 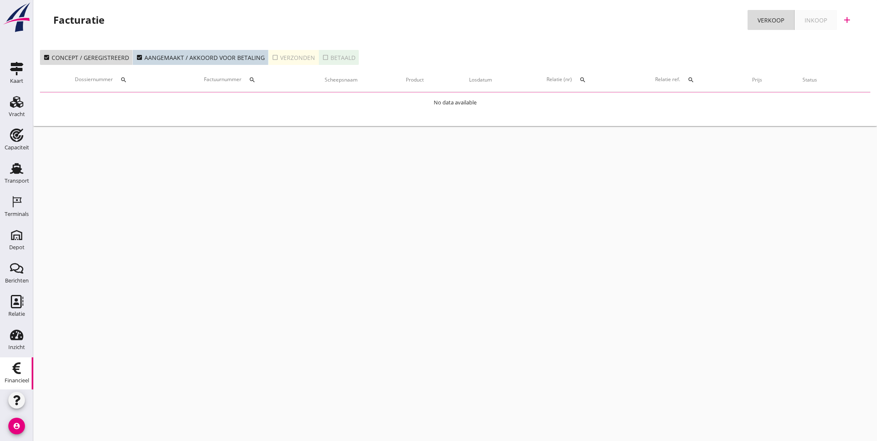 What do you see at coordinates (201, 57) in the screenshot?
I see `button: Aangemaakt / akkoord voor betaling` at bounding box center [201, 57].